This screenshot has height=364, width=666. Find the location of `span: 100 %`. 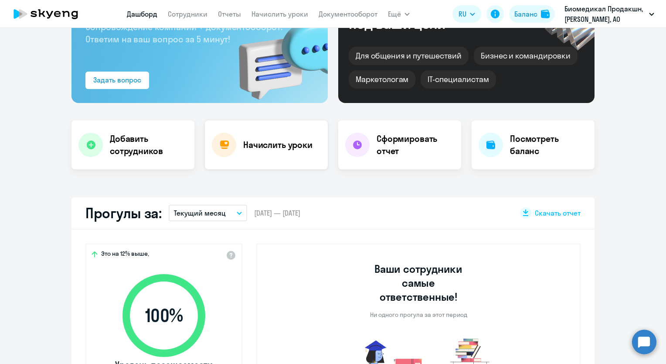

span: 100 % is located at coordinates (164, 315).